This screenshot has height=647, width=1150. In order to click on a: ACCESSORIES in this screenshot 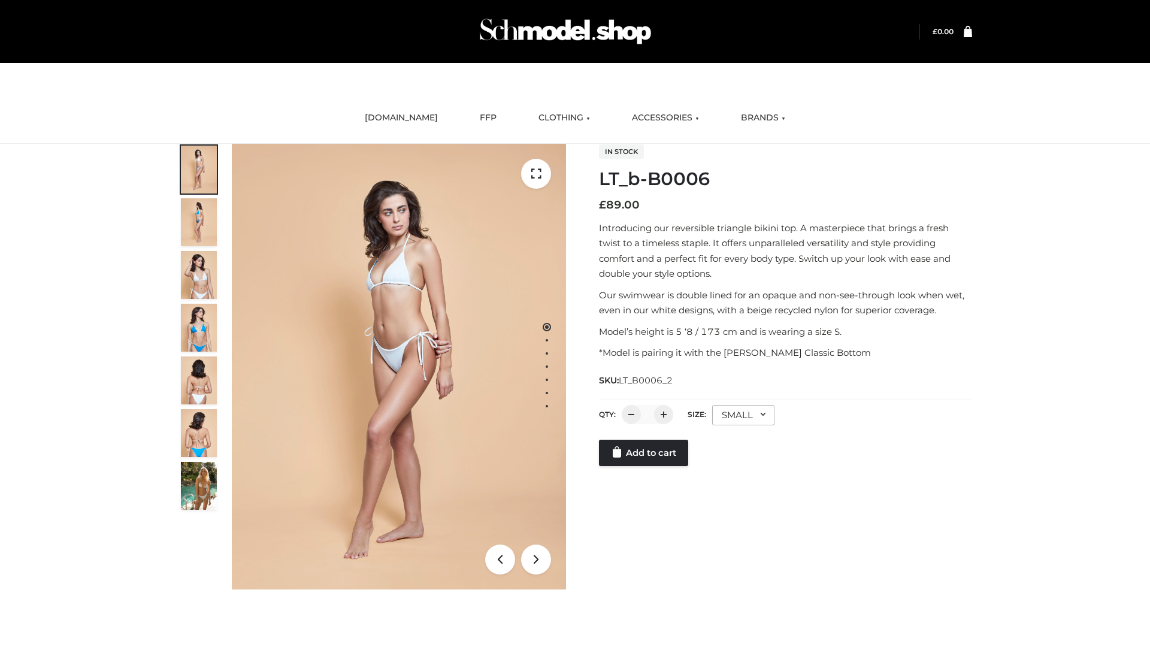, I will do `click(665, 118)`.